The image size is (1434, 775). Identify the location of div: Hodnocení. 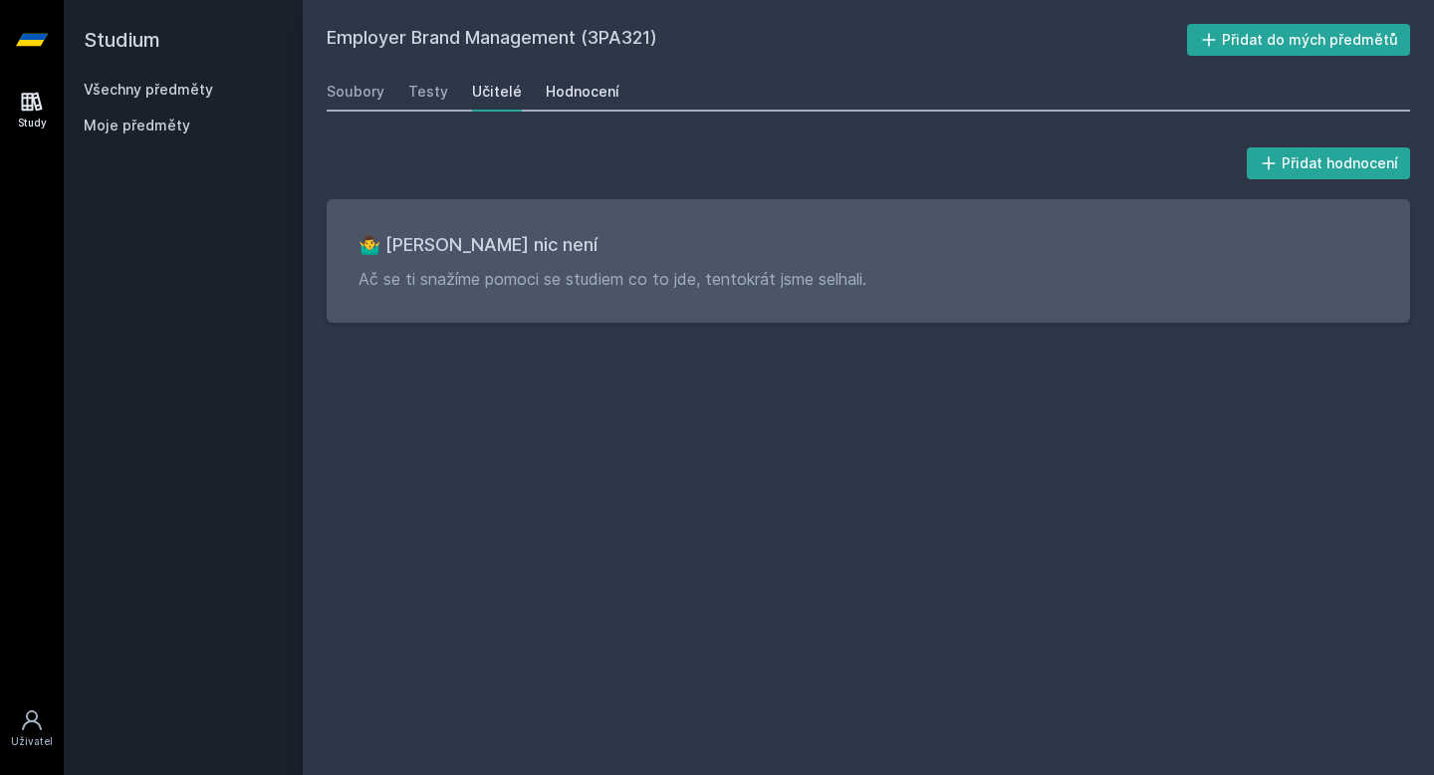
(583, 92).